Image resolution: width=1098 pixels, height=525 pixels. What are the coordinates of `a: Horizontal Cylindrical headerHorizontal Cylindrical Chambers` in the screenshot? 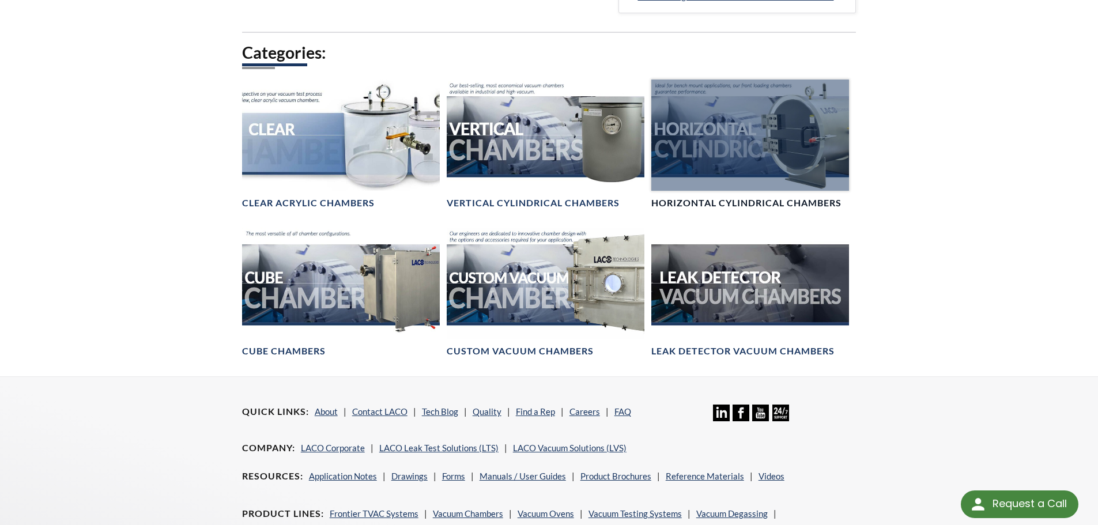 It's located at (750, 144).